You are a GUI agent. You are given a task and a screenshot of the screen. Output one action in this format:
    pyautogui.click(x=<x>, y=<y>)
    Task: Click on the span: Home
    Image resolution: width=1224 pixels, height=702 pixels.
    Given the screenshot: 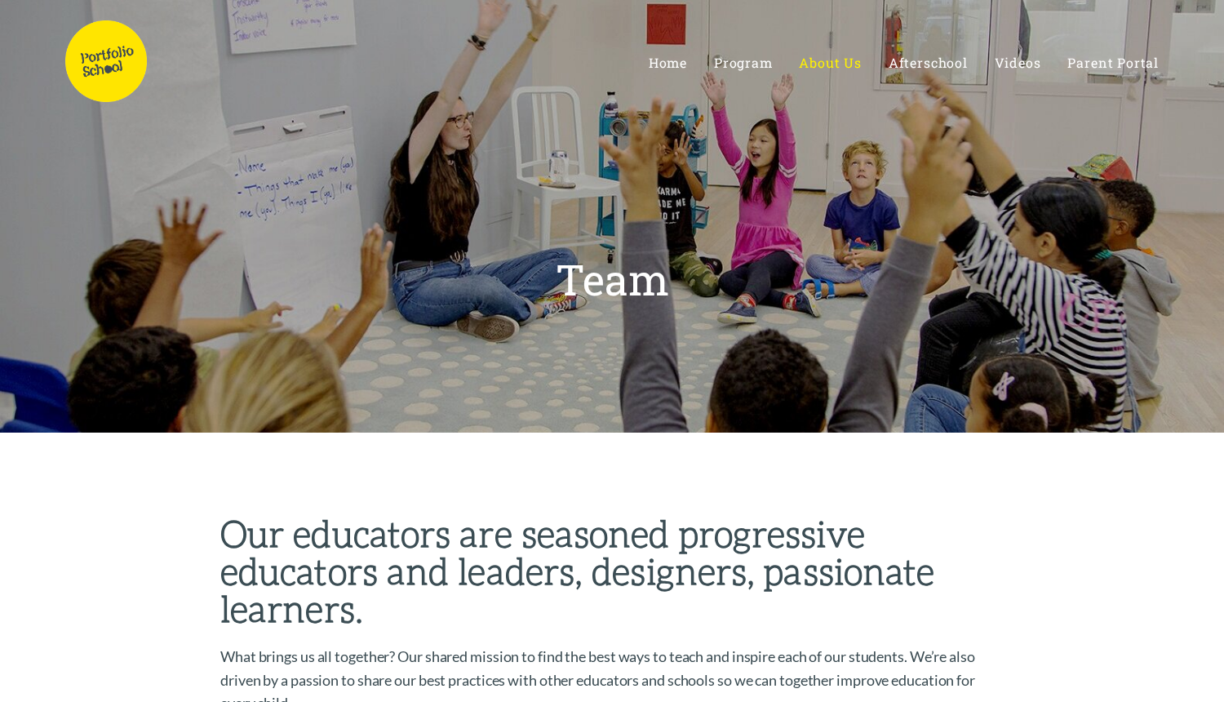 What is the action you would take?
    pyautogui.click(x=667, y=62)
    